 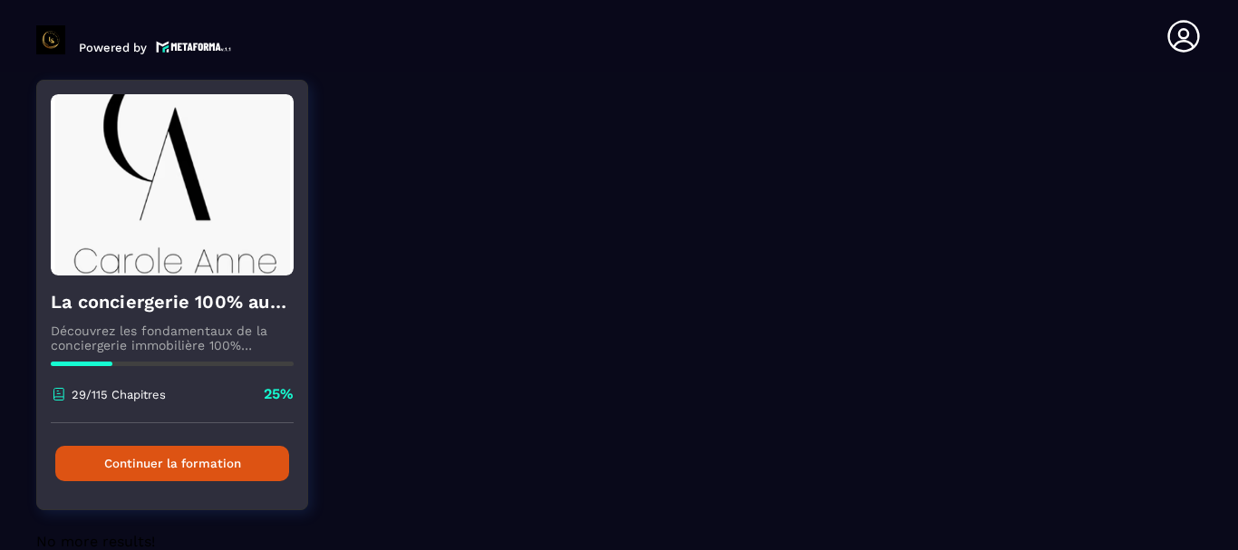 What do you see at coordinates (95, 541) in the screenshot?
I see `span: No more results!` at bounding box center [95, 541].